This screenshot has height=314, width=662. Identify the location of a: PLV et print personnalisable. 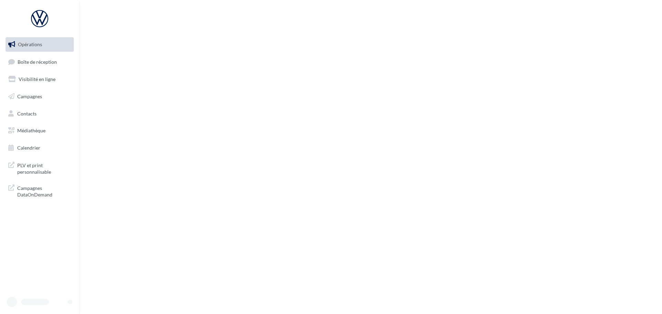
(40, 168).